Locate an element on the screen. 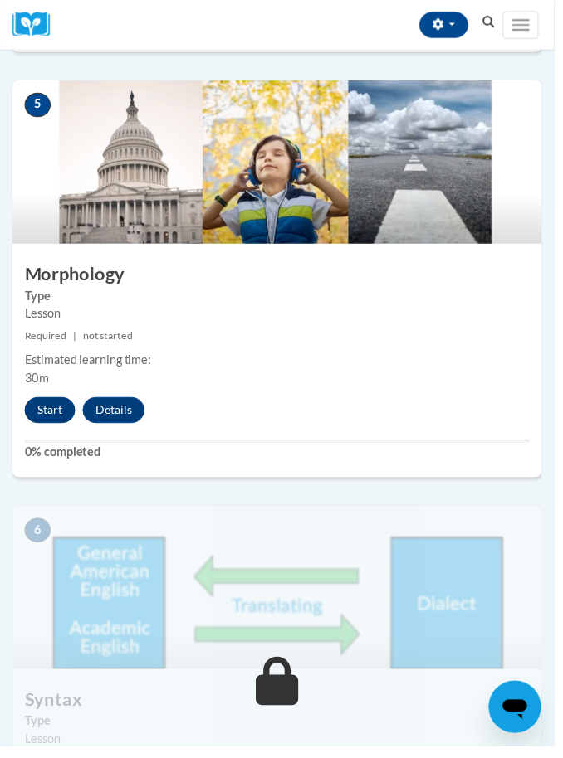 The width and height of the screenshot is (563, 758). img: Logo brand is located at coordinates (37, 25).